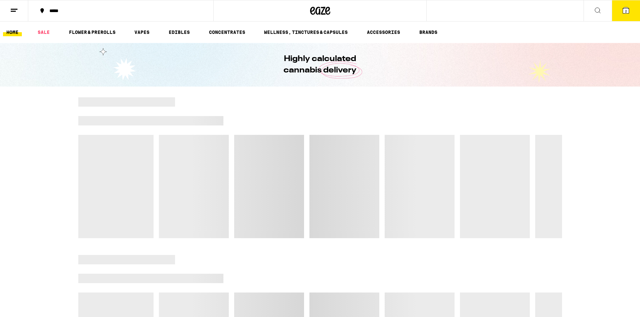 The width and height of the screenshot is (640, 317). Describe the element at coordinates (227, 32) in the screenshot. I see `a: CONCENTRATES` at that location.